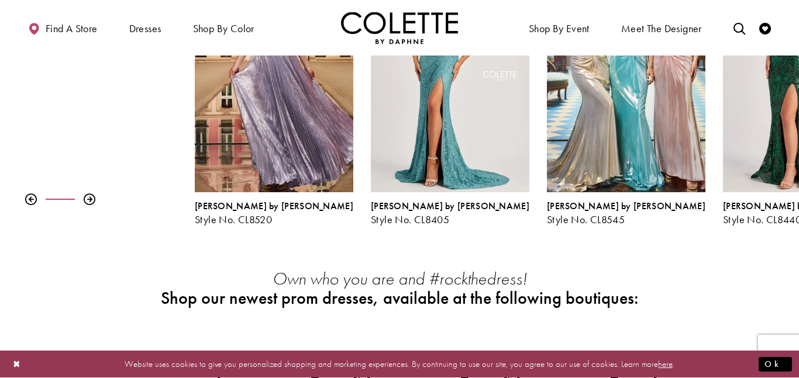  I want to click on a: Check Wishlist, so click(765, 27).